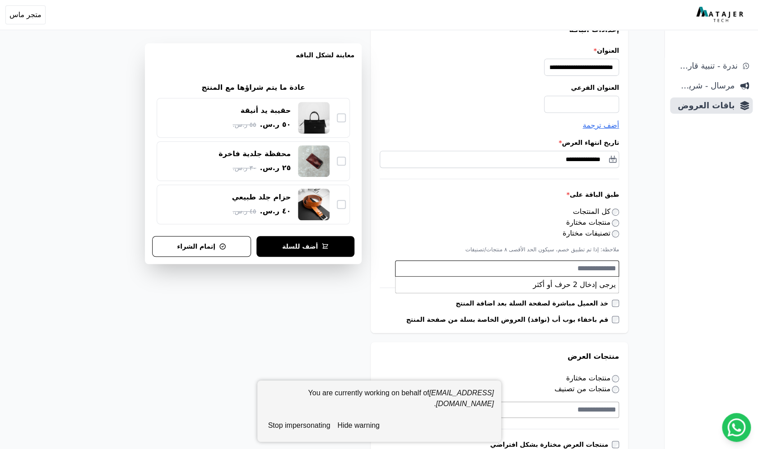  What do you see at coordinates (25, 15) in the screenshot?
I see `span: متجر ماس` at bounding box center [25, 15].